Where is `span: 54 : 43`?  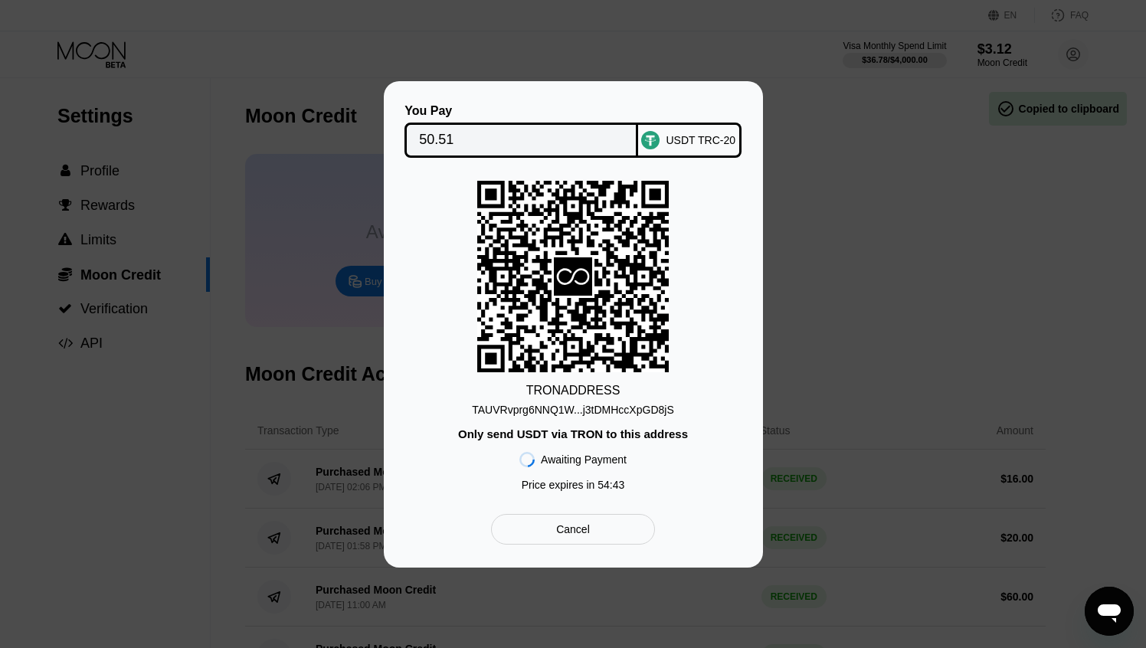 span: 54 : 43 is located at coordinates (611, 485).